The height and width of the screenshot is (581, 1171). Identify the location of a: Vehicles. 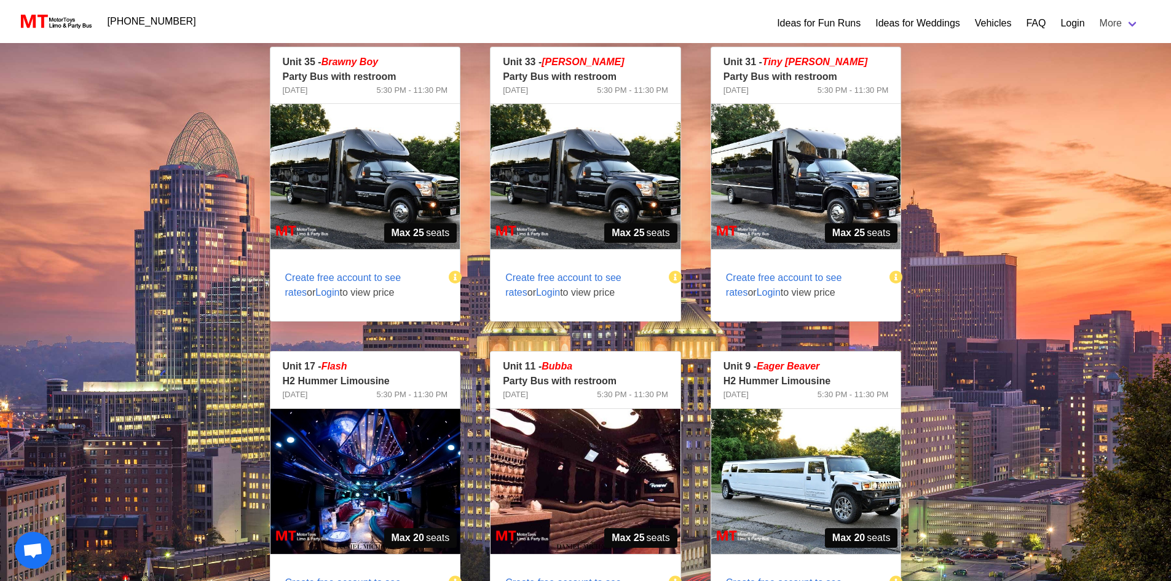
(994, 23).